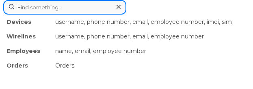  I want to click on div: name, email, employee number, so click(150, 51).